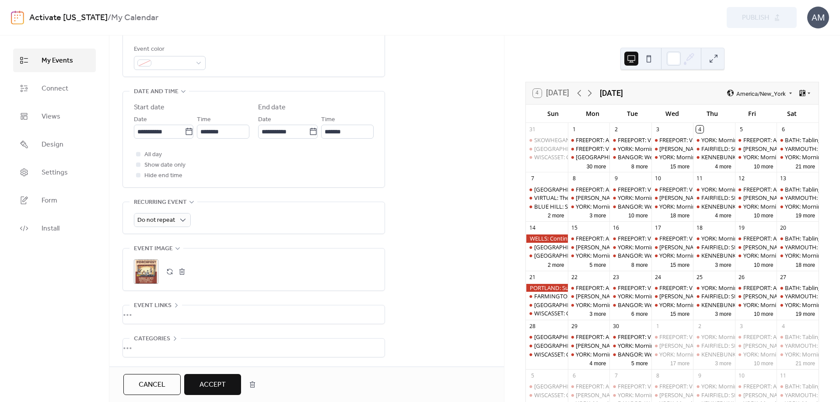 The height and width of the screenshot is (402, 840). What do you see at coordinates (556, 215) in the screenshot?
I see `button: 2 more` at bounding box center [556, 215].